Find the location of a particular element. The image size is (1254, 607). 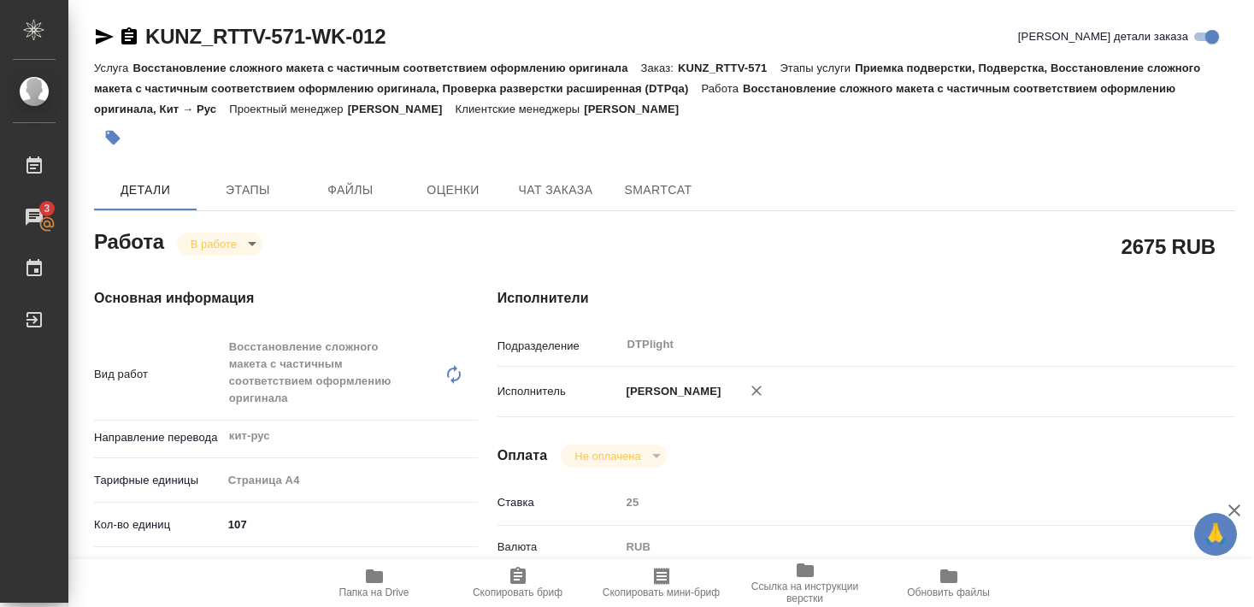

span: Ссылка на инструкции верстки is located at coordinates (805, 592).